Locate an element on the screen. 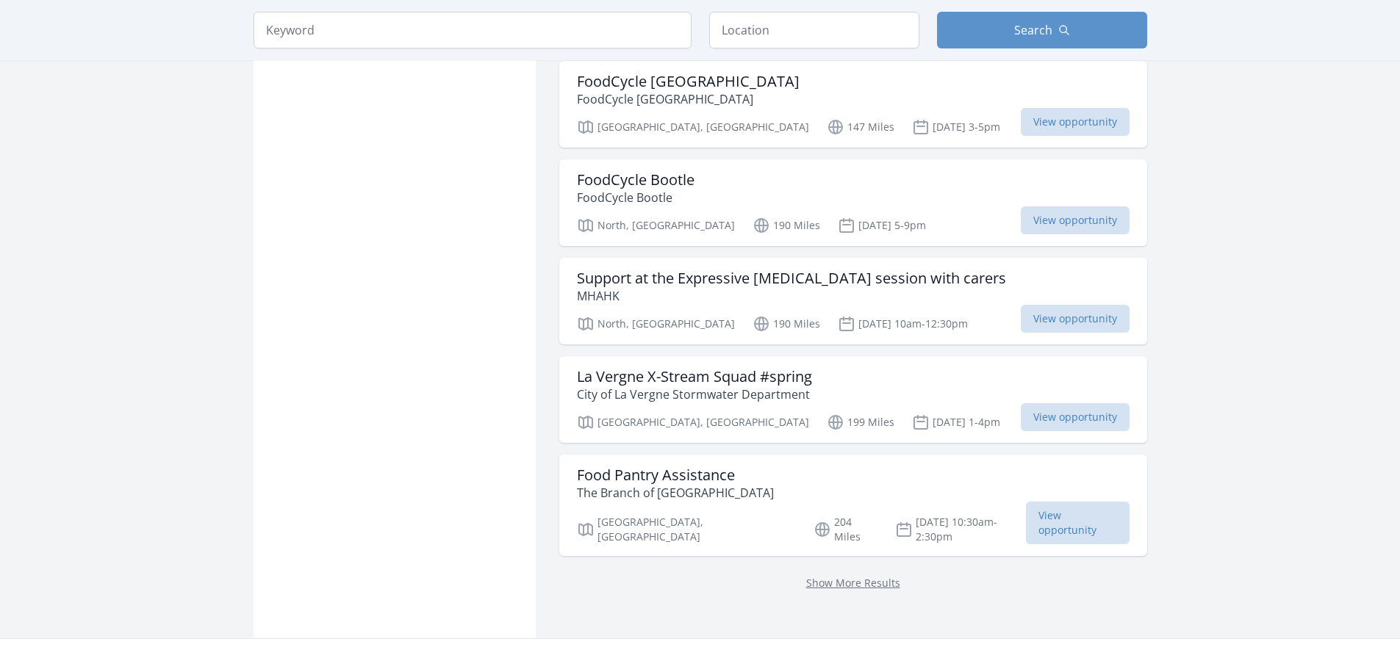 Image resolution: width=1400 pixels, height=669 pixels. span: Search is located at coordinates (1033, 30).